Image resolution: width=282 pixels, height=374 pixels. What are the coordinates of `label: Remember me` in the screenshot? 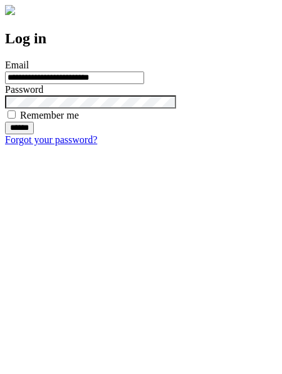 It's located at (50, 115).